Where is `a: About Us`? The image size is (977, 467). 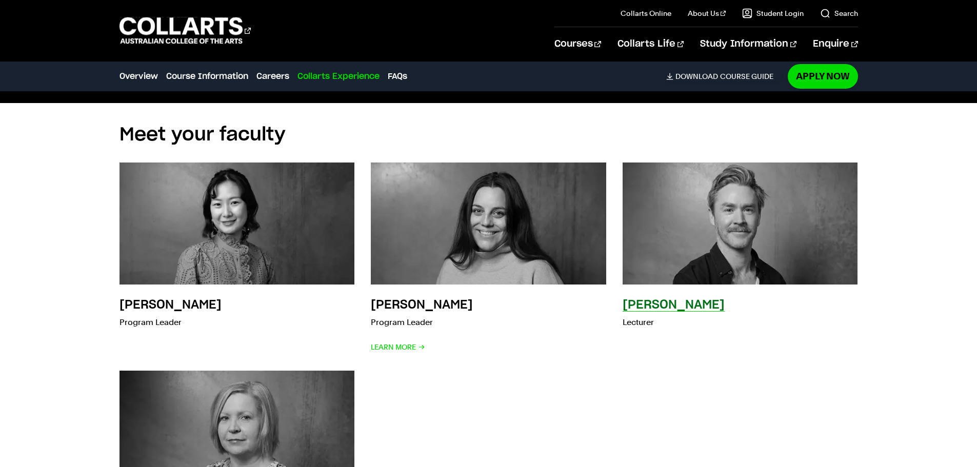 a: About Us is located at coordinates (707, 13).